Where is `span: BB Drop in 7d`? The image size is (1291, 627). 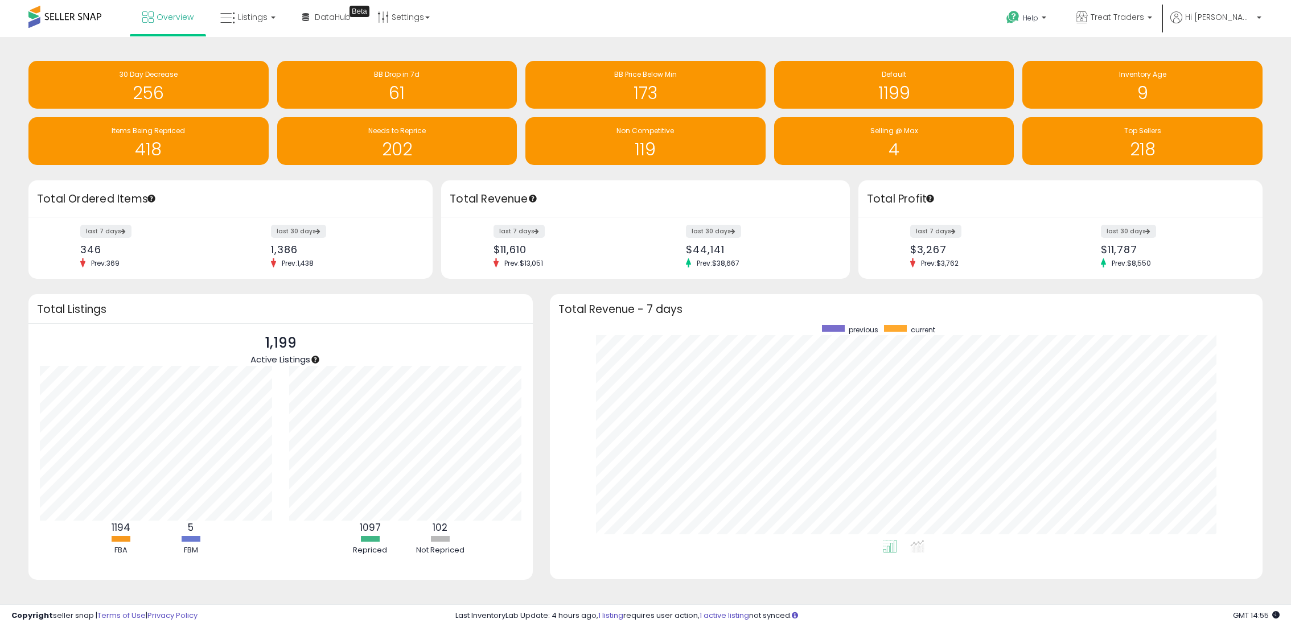
span: BB Drop in 7d is located at coordinates (397, 74).